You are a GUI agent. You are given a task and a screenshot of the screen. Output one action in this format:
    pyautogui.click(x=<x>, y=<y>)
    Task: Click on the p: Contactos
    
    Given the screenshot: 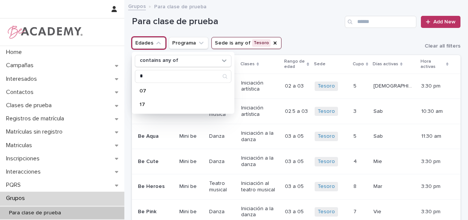 What is the action you would take?
    pyautogui.click(x=21, y=92)
    